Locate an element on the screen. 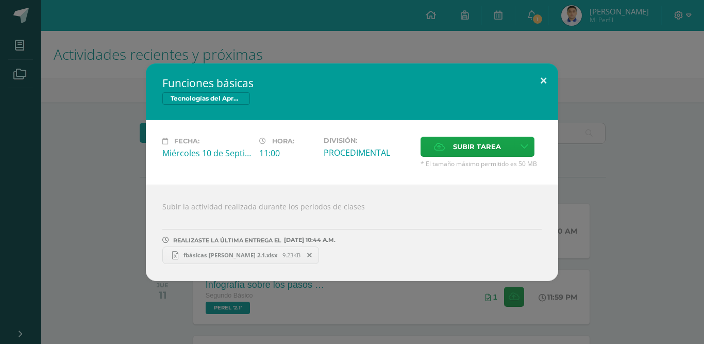 Image resolution: width=704 pixels, height=344 pixels. span: REALIZASTE LA ÚLTIMA ENTREGA EL is located at coordinates (227, 240).